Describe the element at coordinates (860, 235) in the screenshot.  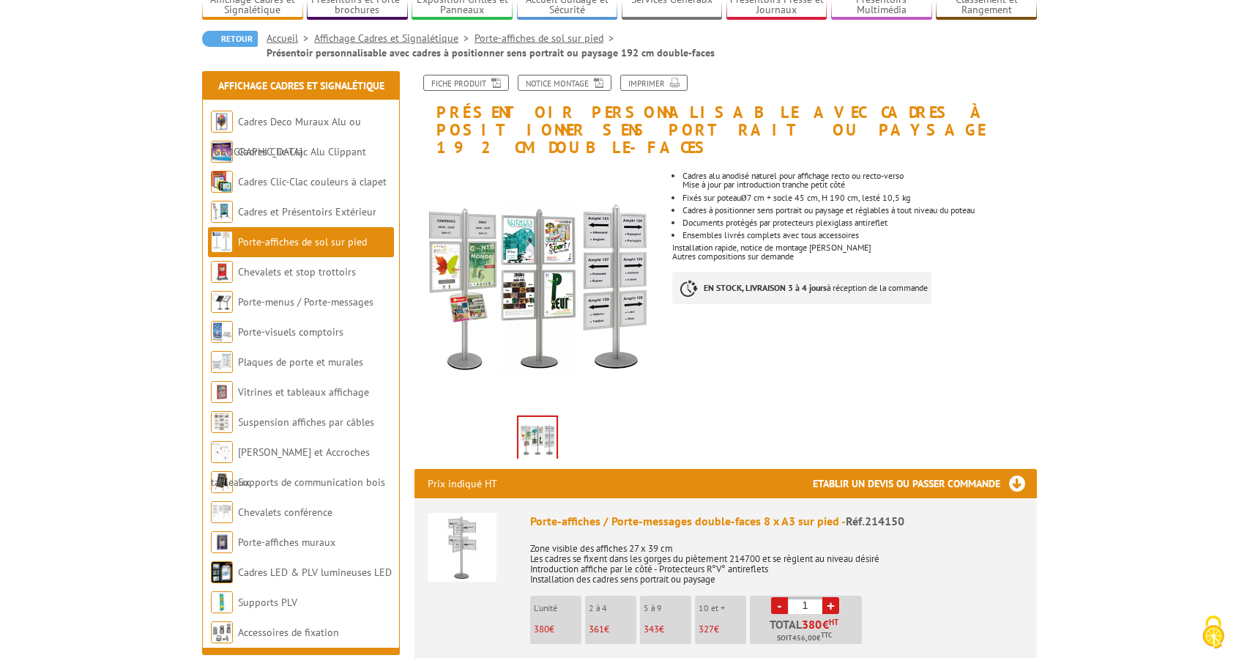
I see `li: Ensembles livrés complets avec tous accessoires` at that location.